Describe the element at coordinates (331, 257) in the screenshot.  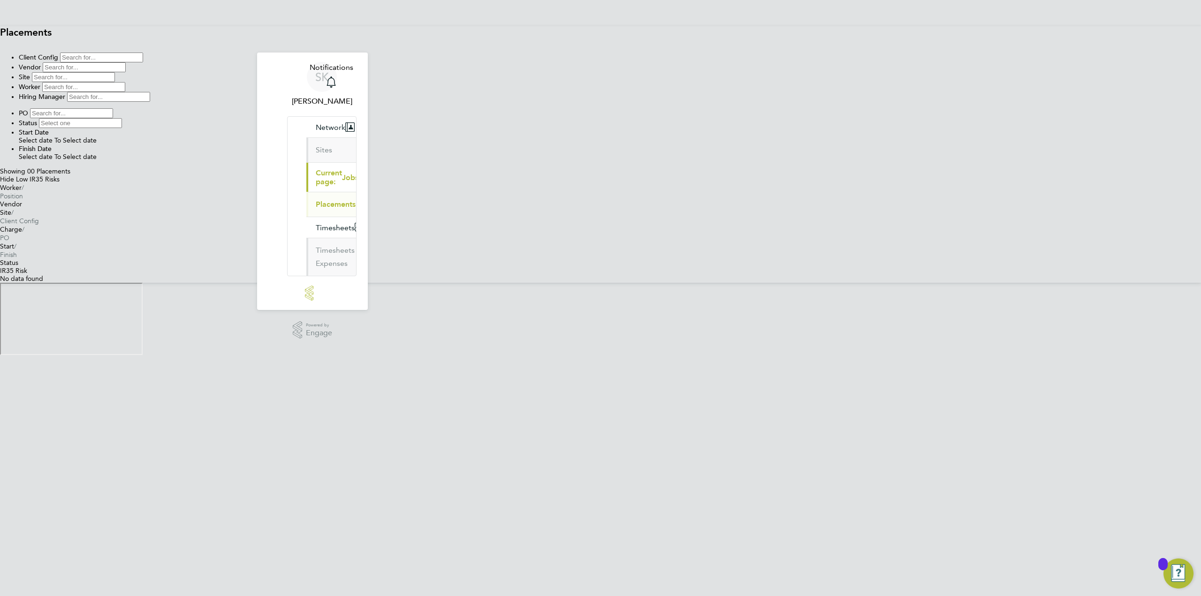
I see `div: Timesheets` at that location.